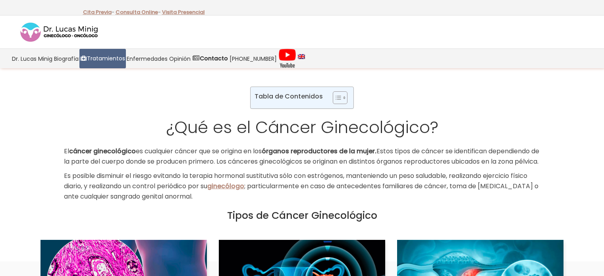 The image size is (604, 276). What do you see at coordinates (302, 127) in the screenshot?
I see `h1: ¿Qué es el Cáncer Ginecológico?` at bounding box center [302, 127].